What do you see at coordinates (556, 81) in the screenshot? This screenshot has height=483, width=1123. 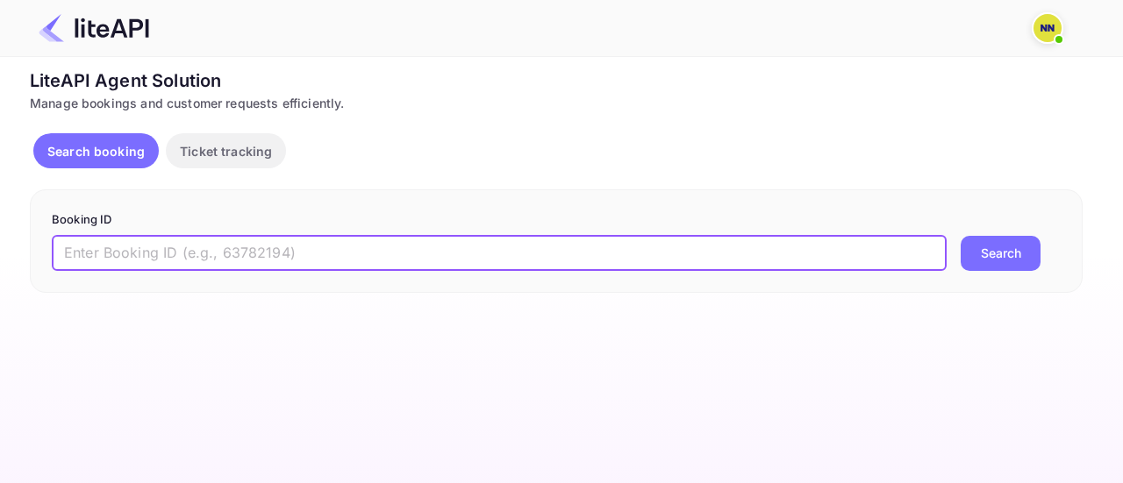 I see `div: LiteAPI Agent Solution` at bounding box center [556, 81].